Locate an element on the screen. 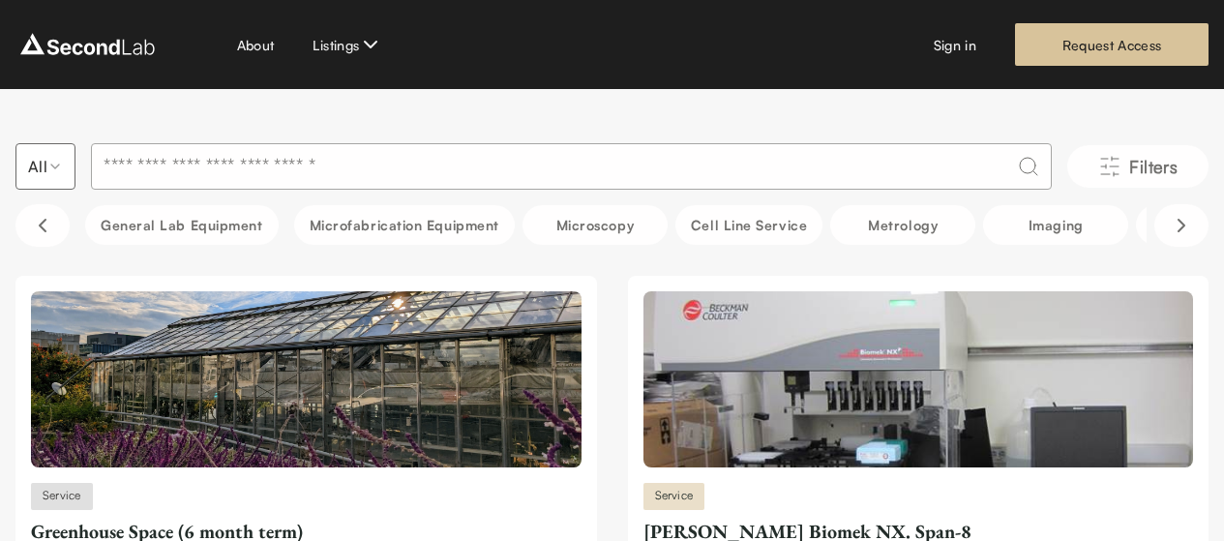  a: About is located at coordinates (256, 45).